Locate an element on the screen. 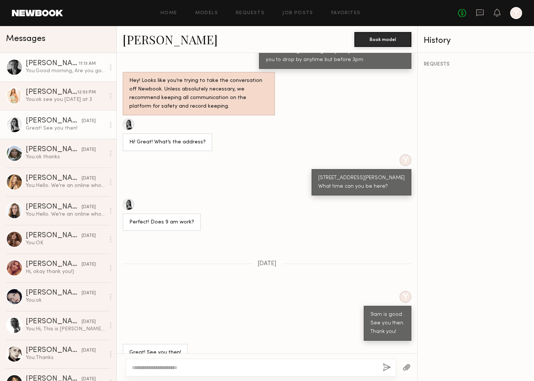  div: You: ok thanks is located at coordinates (65, 157).